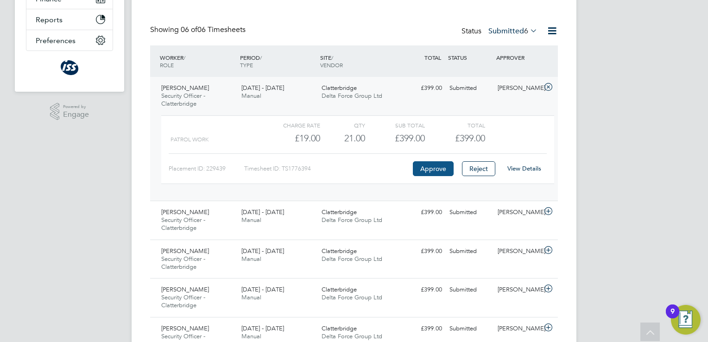 The height and width of the screenshot is (342, 708). What do you see at coordinates (70, 40) in the screenshot?
I see `button: Preferences` at bounding box center [70, 40].